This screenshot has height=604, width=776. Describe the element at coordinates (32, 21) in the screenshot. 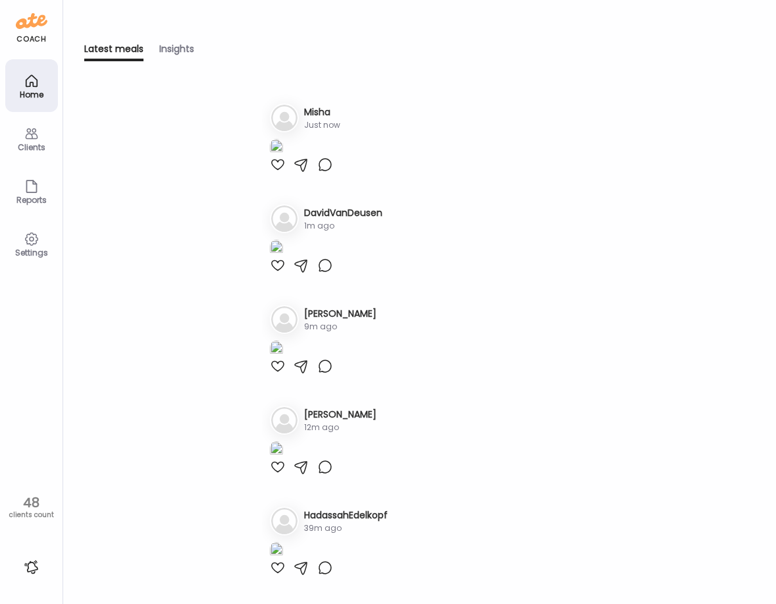

I see `img: ate` at that location.